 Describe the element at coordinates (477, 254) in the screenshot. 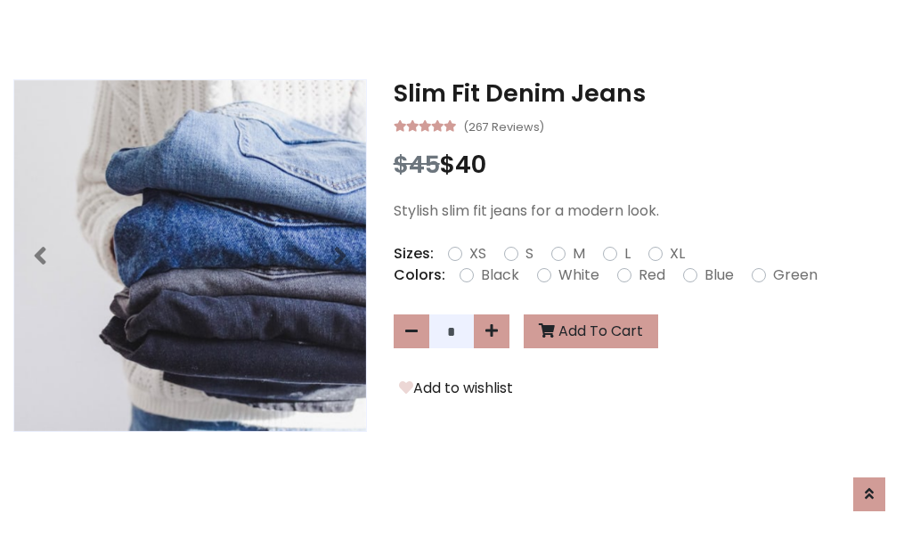

I see `label: XS` at that location.